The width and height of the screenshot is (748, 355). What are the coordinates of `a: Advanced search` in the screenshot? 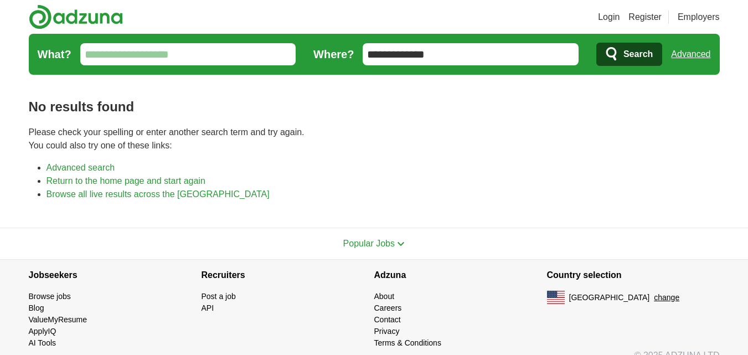 It's located at (81, 167).